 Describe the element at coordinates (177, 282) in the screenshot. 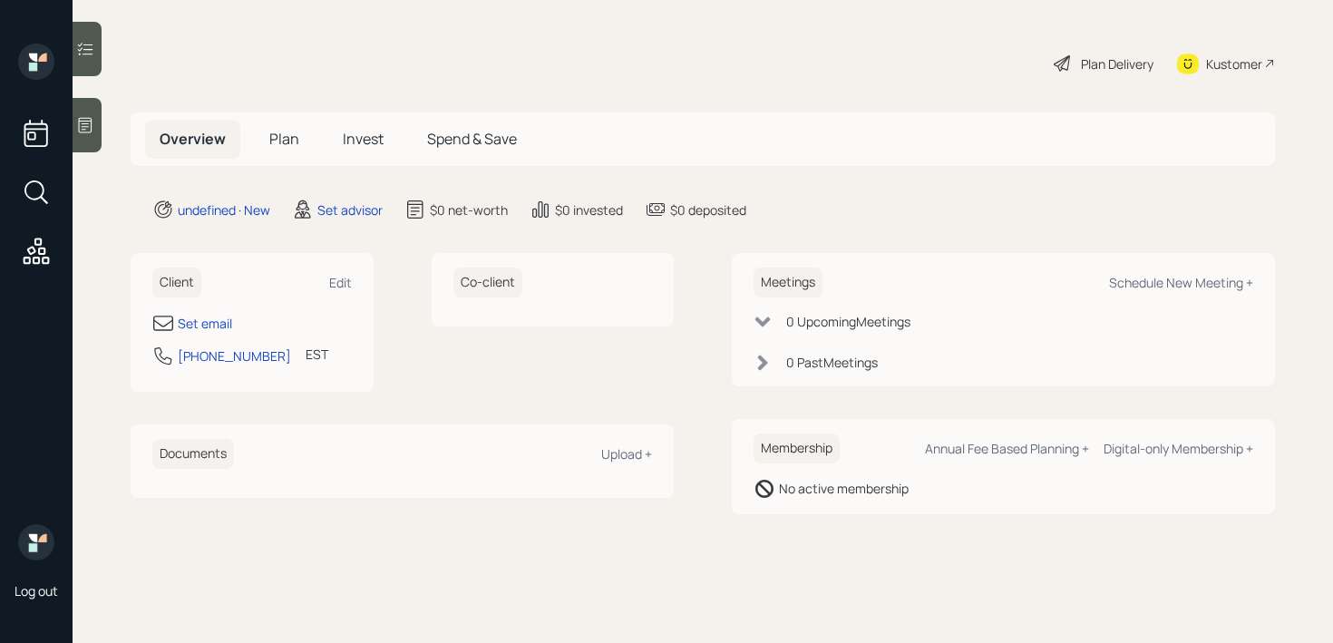

I see `h6: Client` at that location.